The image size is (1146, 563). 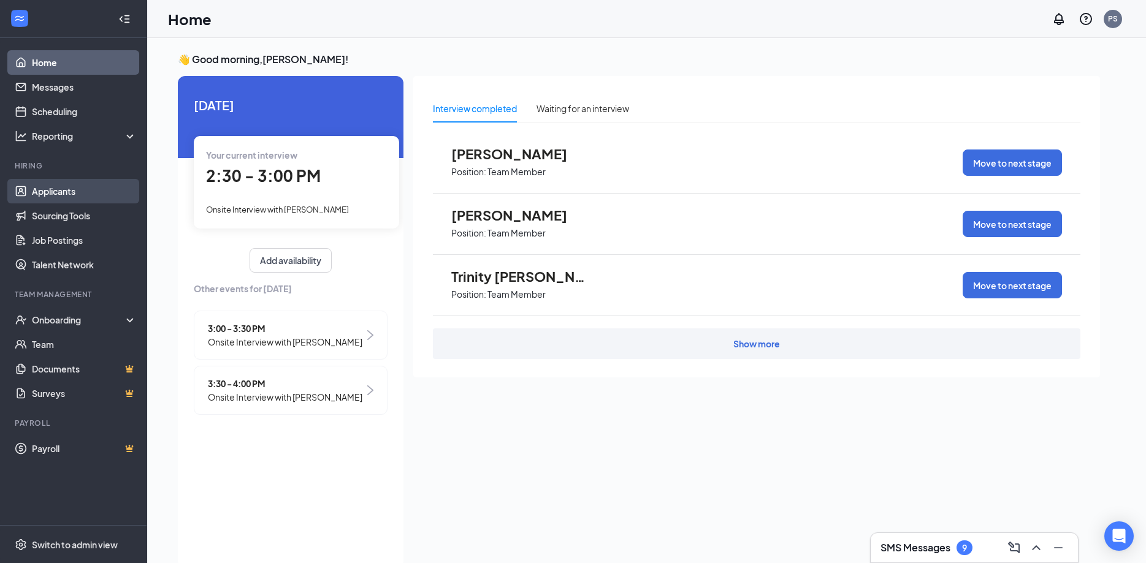 What do you see at coordinates (251, 155) in the screenshot?
I see `span: Your current interview` at bounding box center [251, 155].